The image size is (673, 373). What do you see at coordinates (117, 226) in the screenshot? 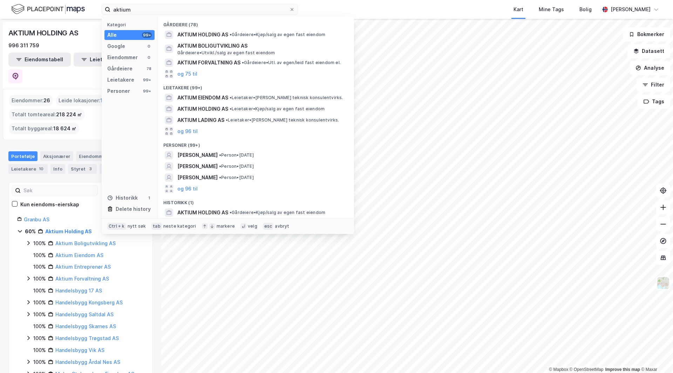
I see `div: Ctrl + k` at bounding box center [117, 226].